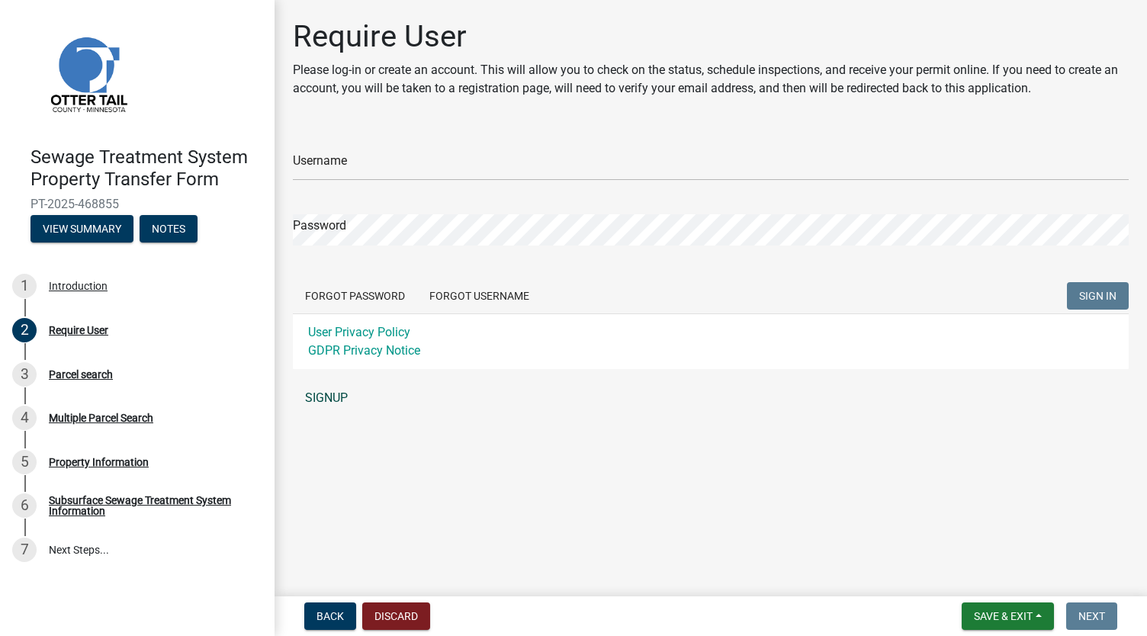  Describe the element at coordinates (1097, 296) in the screenshot. I see `button: SIGN IN` at that location.